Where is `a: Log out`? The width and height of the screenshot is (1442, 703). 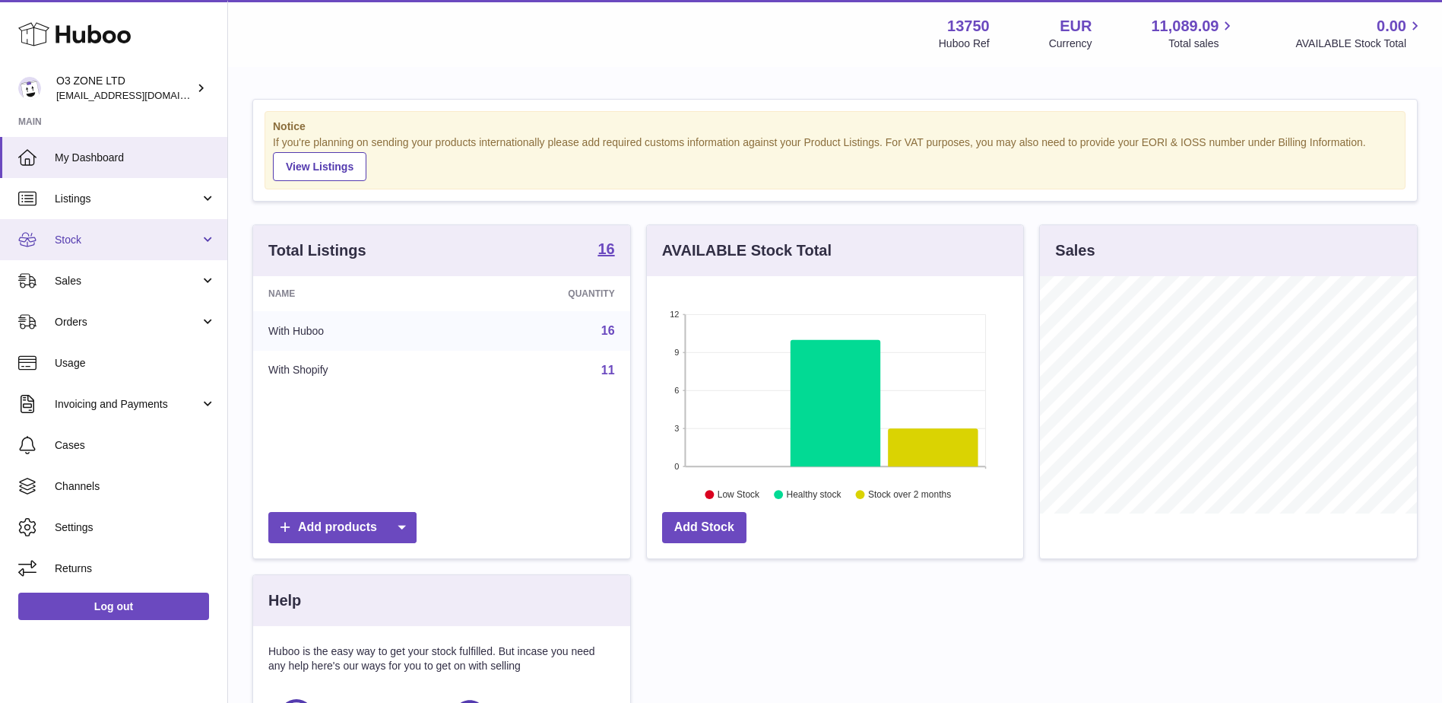 a: Log out is located at coordinates (113, 606).